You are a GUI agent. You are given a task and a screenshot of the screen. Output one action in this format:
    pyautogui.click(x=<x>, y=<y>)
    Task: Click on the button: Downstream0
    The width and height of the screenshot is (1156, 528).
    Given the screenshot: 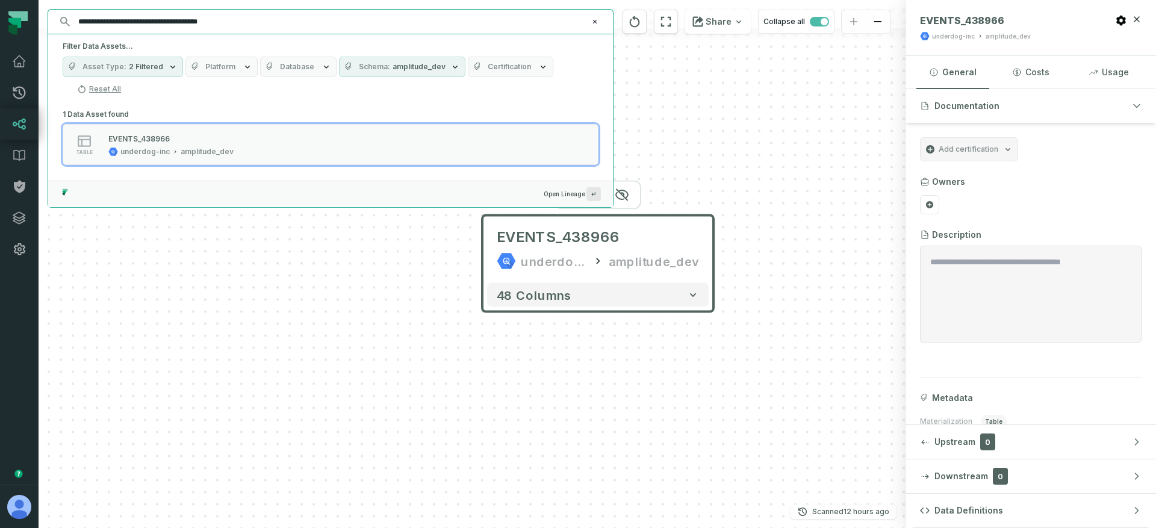 What is the action you would take?
    pyautogui.click(x=1031, y=476)
    